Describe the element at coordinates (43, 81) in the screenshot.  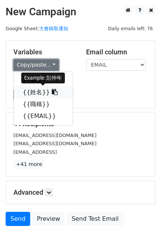
I see `a: {{編號}}` at that location.